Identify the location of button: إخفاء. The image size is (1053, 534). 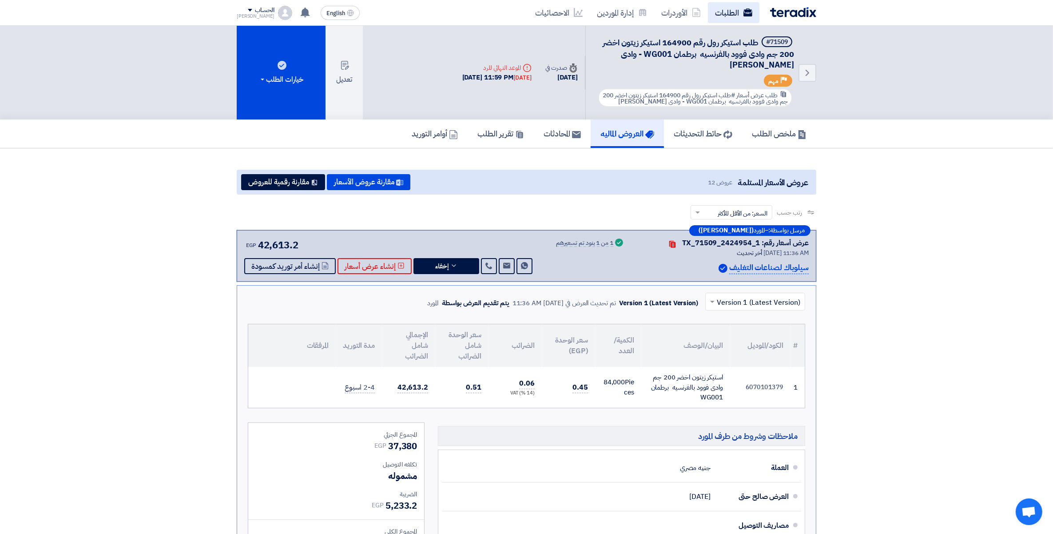
(446, 266).